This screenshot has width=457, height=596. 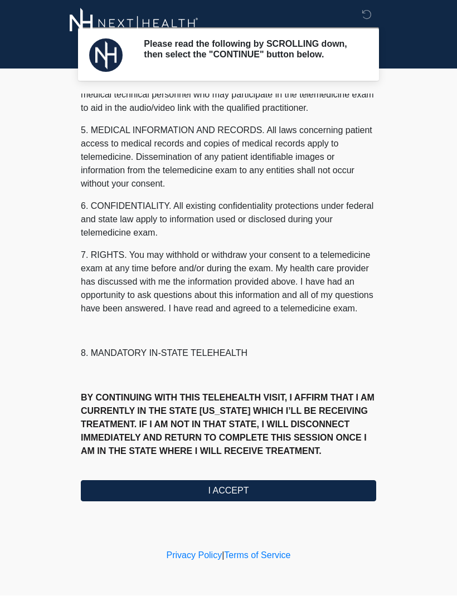 What do you see at coordinates (228, 491) in the screenshot?
I see `button: I ACCEPT` at bounding box center [228, 491].